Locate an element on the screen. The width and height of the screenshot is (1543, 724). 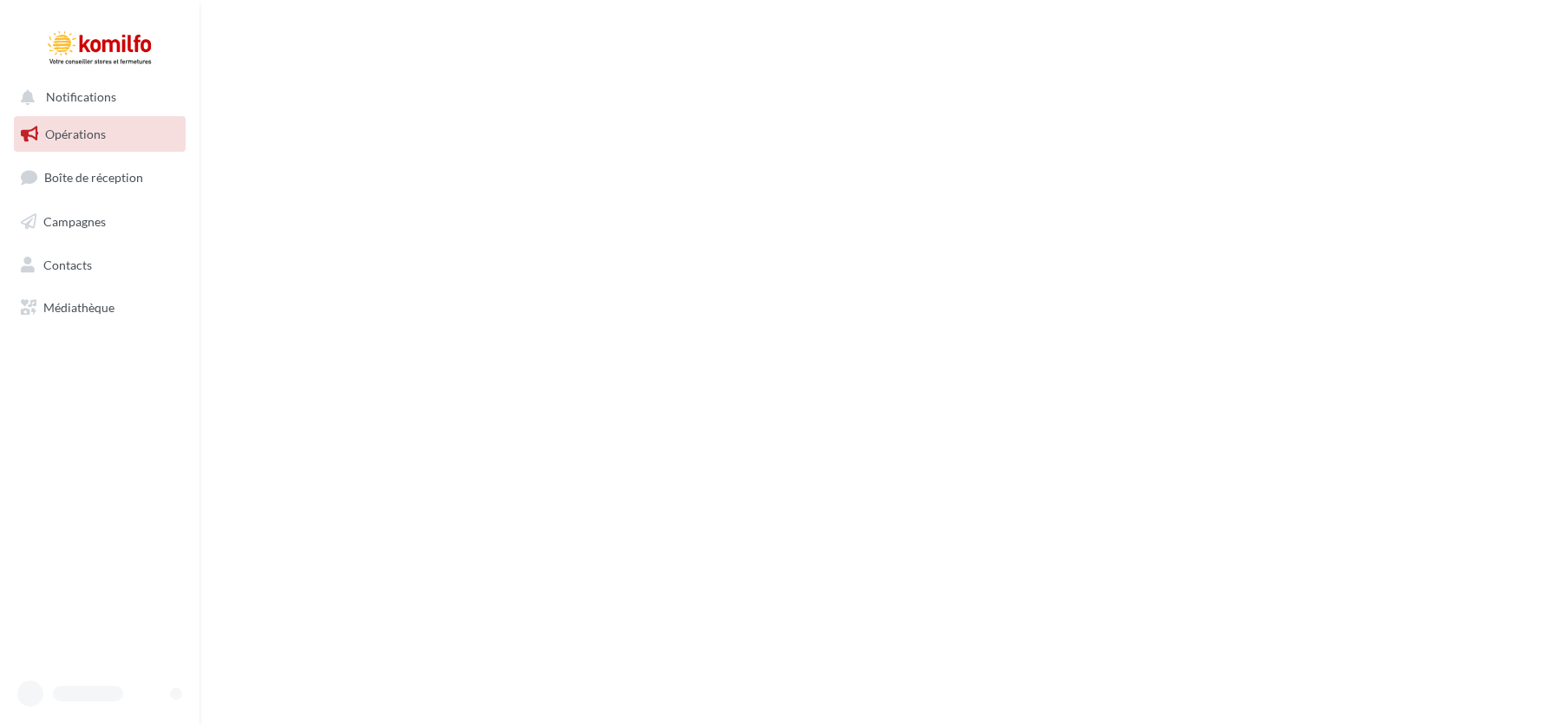
span: Médiathèque is located at coordinates (79, 307).